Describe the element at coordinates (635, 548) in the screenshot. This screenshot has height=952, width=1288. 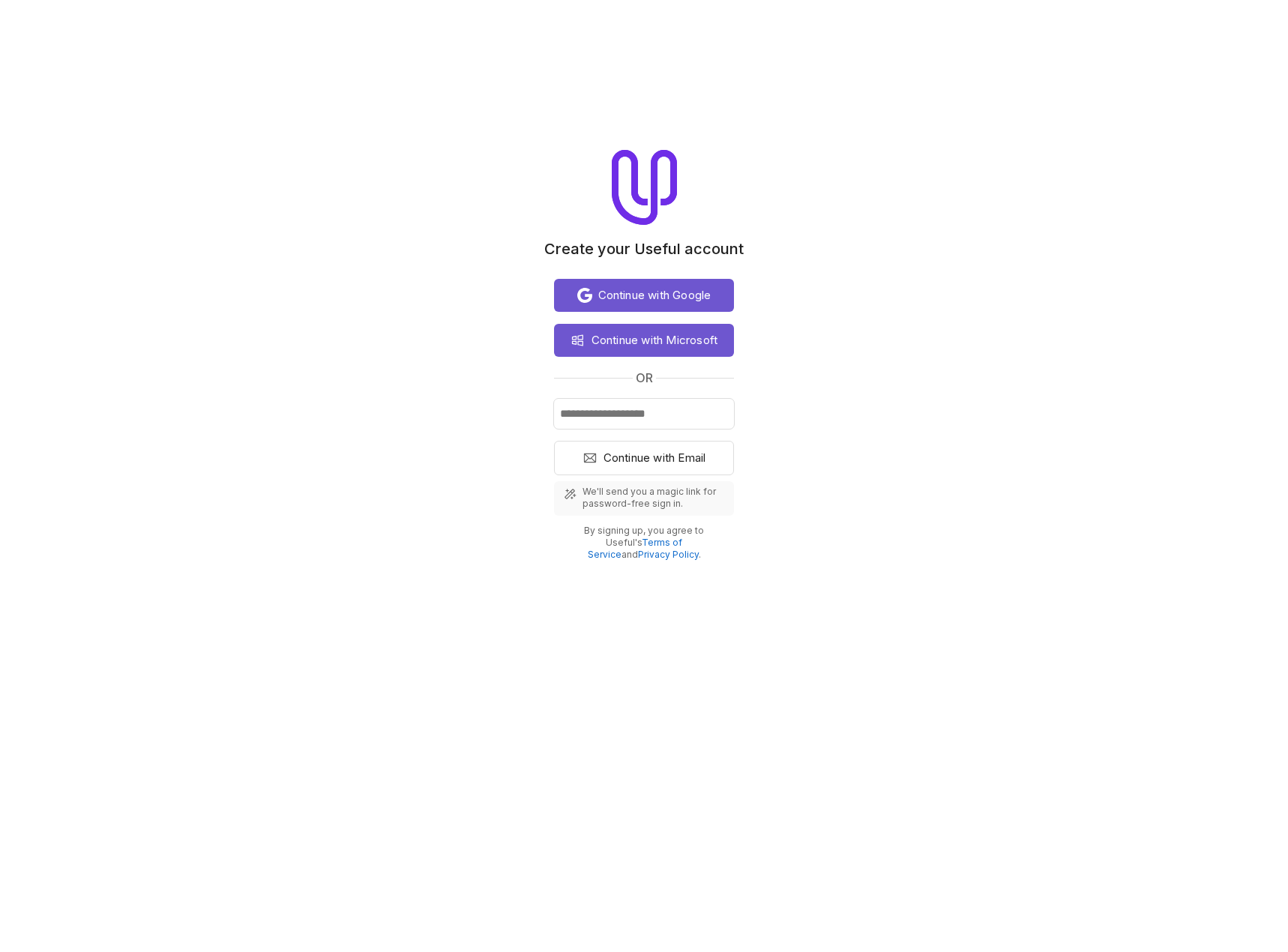
I see `a: Terms of Service` at that location.